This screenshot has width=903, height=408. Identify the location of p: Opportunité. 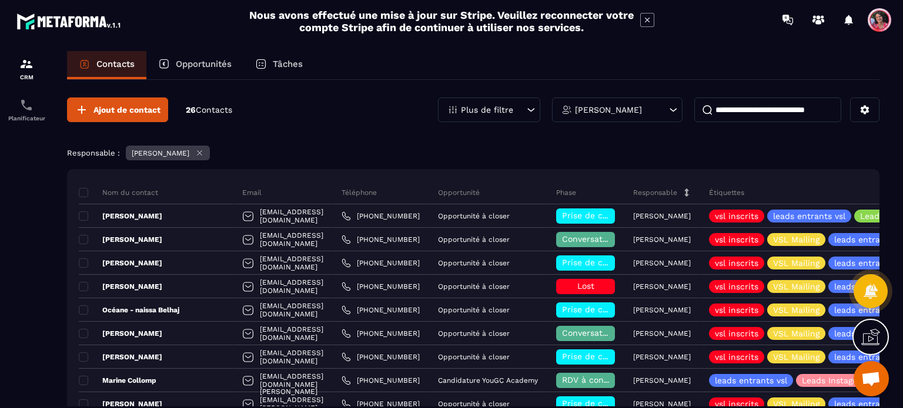
(458, 193).